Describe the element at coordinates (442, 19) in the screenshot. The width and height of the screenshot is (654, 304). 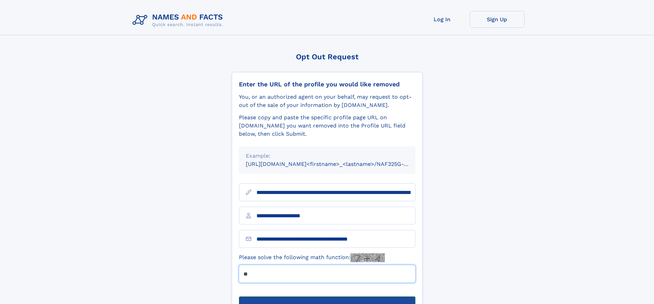
I see `a: Log In` at that location.